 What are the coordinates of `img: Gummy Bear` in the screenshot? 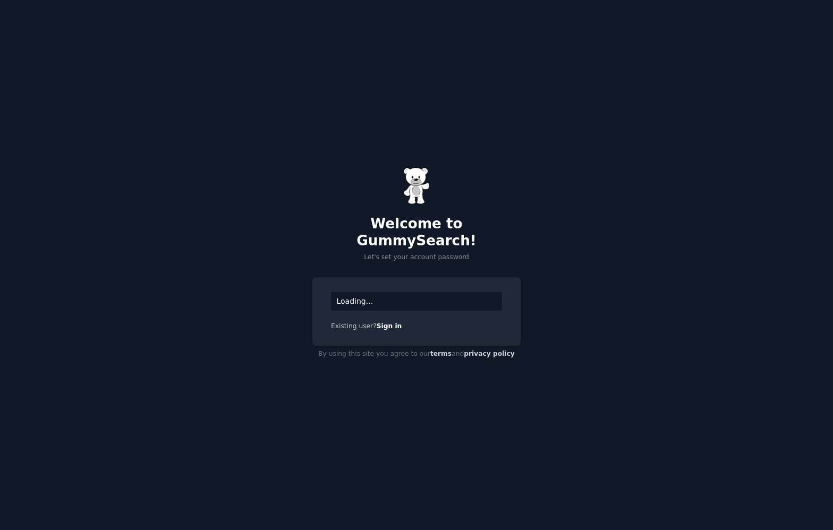 It's located at (417, 186).